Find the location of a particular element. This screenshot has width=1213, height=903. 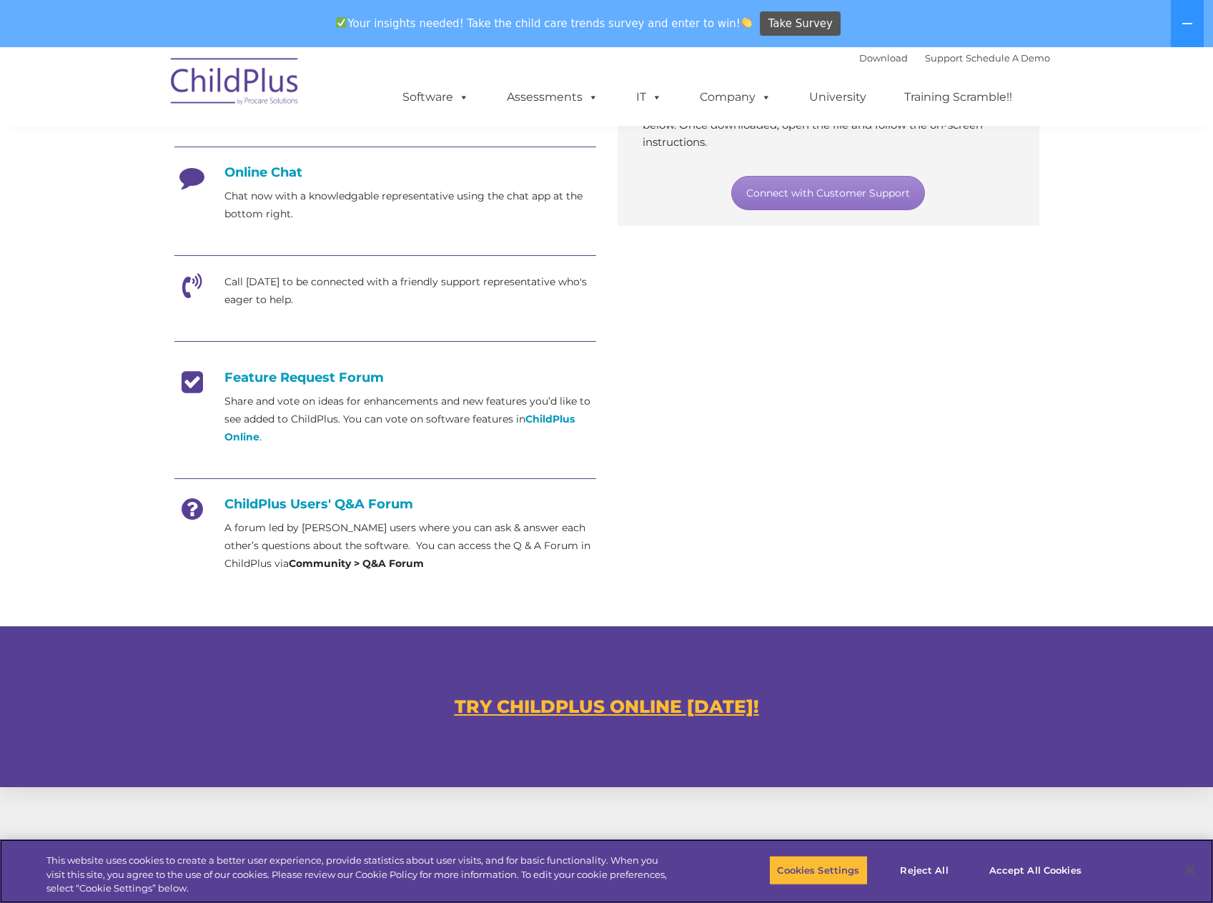

a: Software is located at coordinates (435, 97).